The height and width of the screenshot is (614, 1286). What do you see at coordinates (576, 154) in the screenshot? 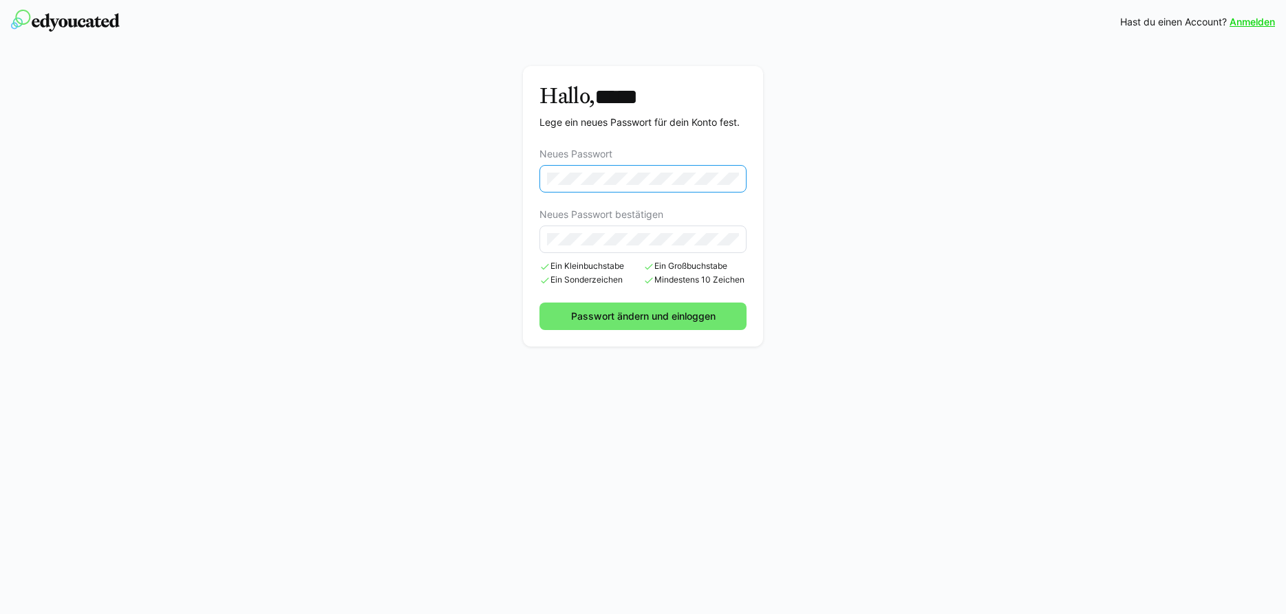
I see `span: Neues Passwort` at bounding box center [576, 154].